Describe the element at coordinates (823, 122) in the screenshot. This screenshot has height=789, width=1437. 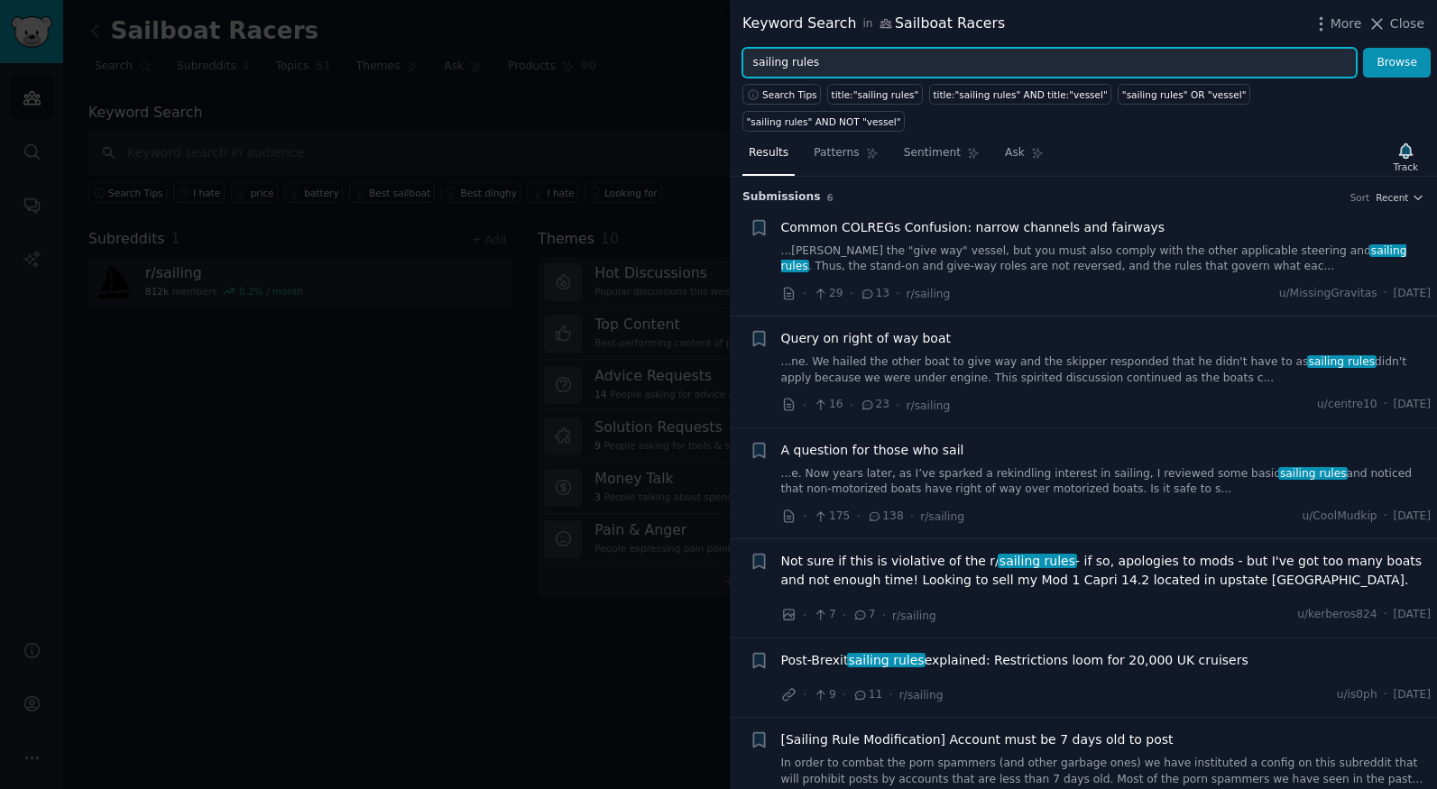
I see `div: "sailing rules" AND NOT "vessel"` at that location.